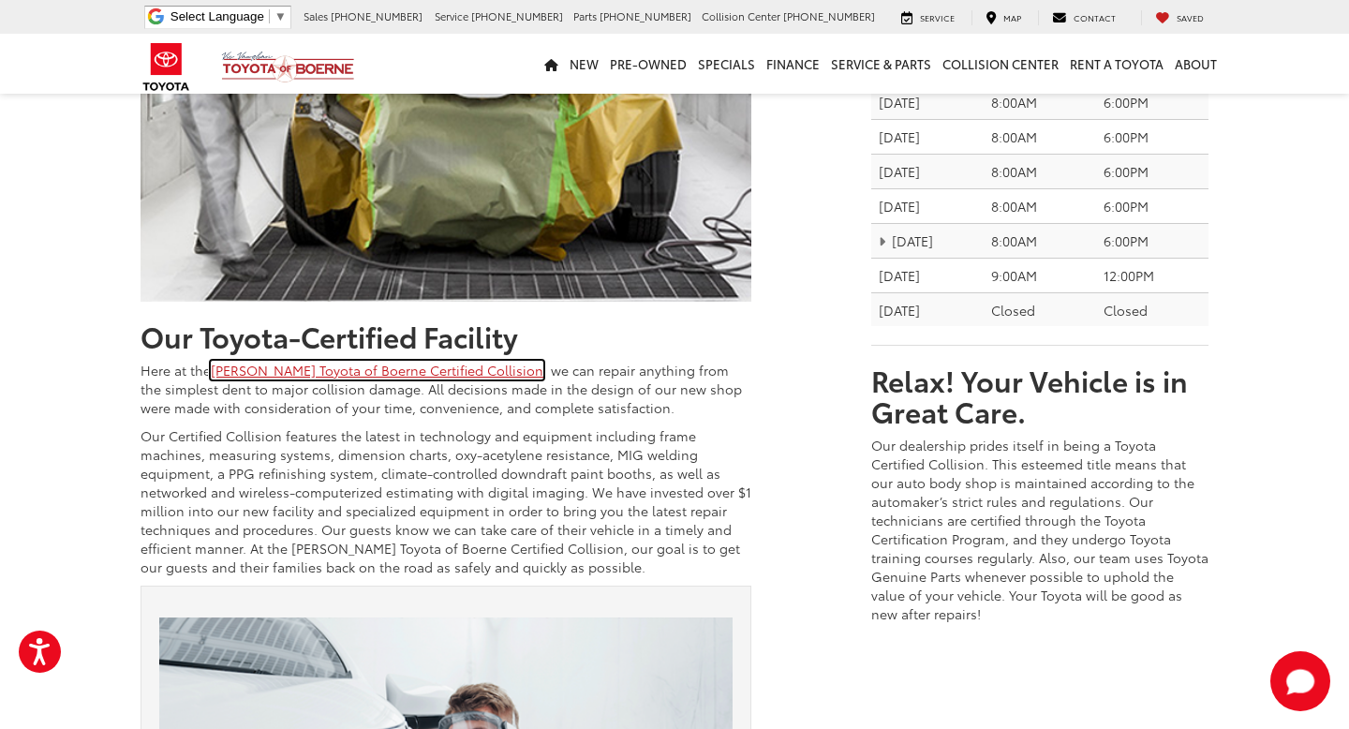 The width and height of the screenshot is (1349, 729). Describe the element at coordinates (726, 64) in the screenshot. I see `a: Specials` at that location.